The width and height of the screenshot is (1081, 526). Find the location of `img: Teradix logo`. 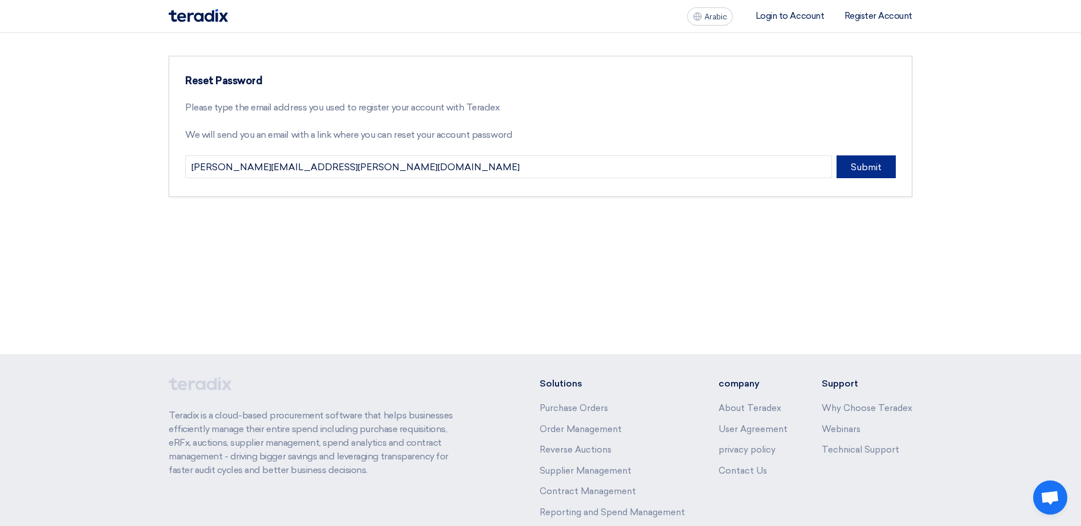

img: Teradix logo is located at coordinates (198, 15).